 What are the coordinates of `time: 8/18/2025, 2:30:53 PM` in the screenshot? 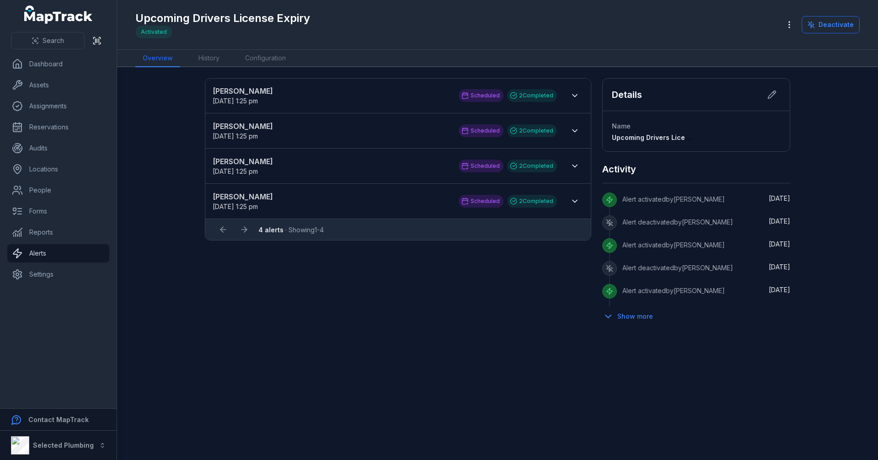 It's located at (779, 267).